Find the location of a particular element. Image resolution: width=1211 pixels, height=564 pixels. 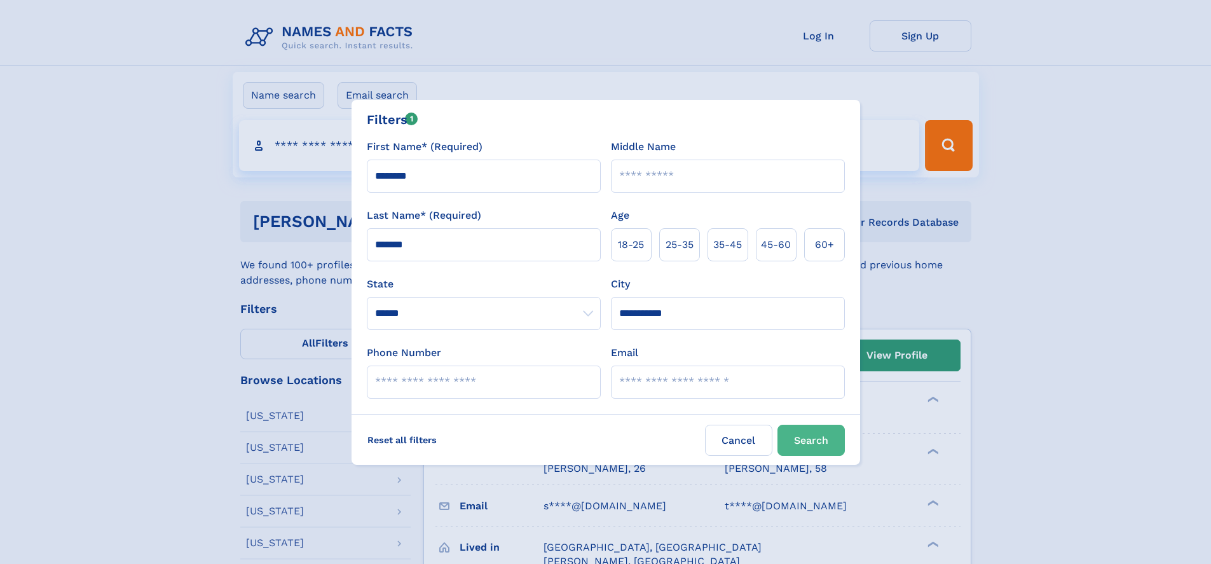

label: Reset all filters is located at coordinates (402, 440).